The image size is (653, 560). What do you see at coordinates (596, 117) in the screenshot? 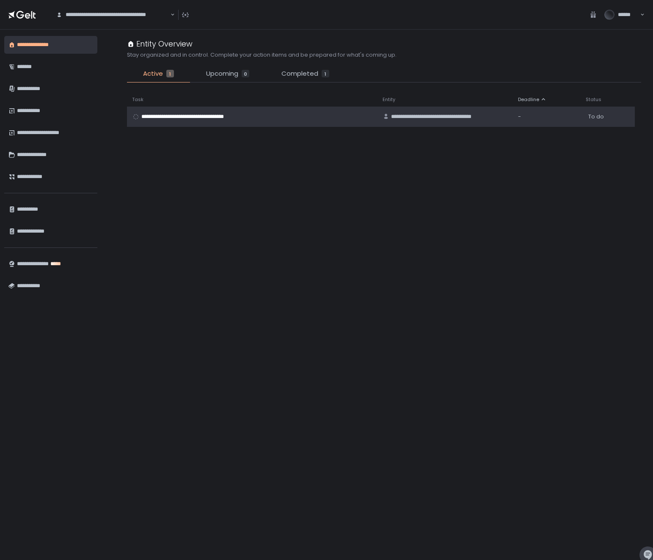
I see `span: To do` at bounding box center [596, 117].